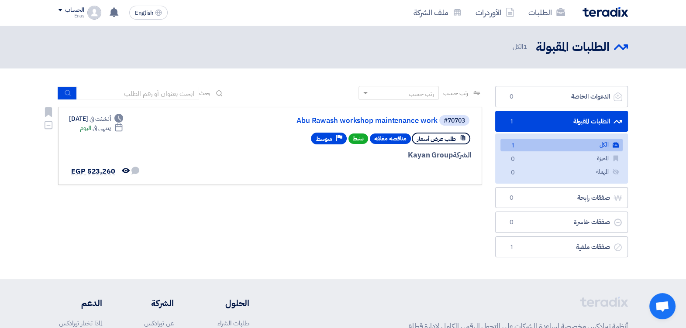  Describe the element at coordinates (93, 172) in the screenshot. I see `span: EGP 523,260` at that location.